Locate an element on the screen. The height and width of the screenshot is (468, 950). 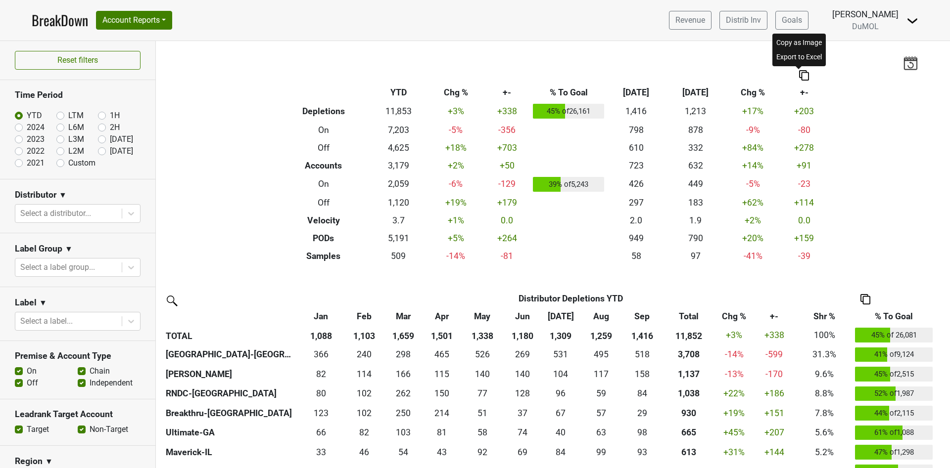
label: 2024 is located at coordinates (36, 128).